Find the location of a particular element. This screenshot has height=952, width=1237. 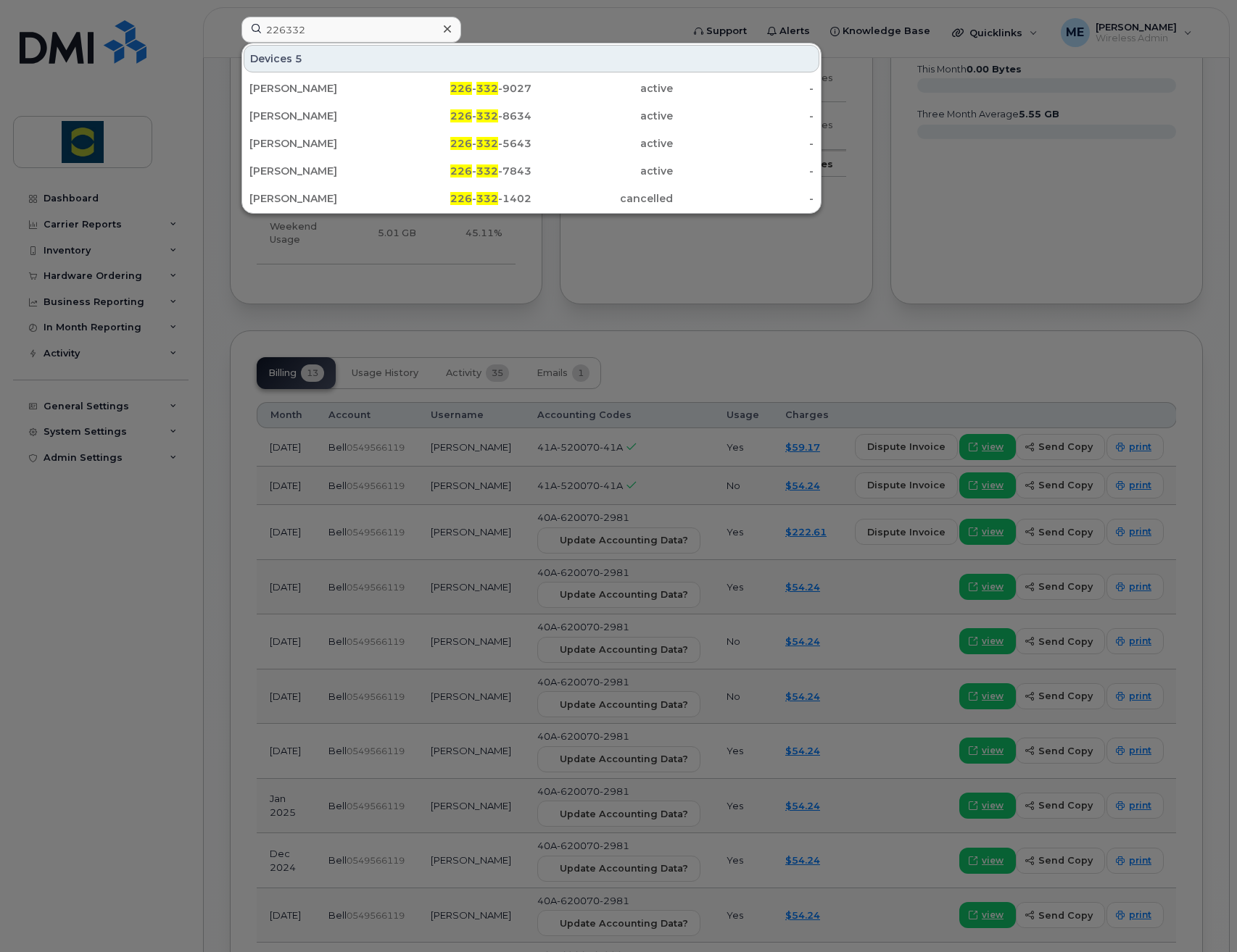

div: - -9027 is located at coordinates (461, 89).